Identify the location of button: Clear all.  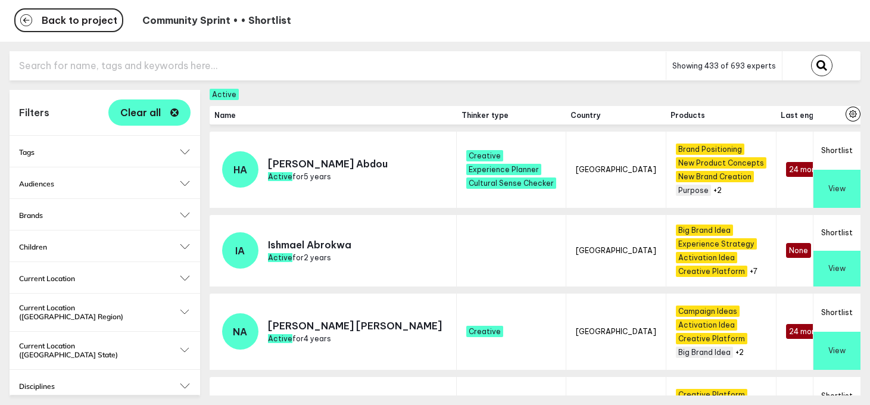
(149, 113).